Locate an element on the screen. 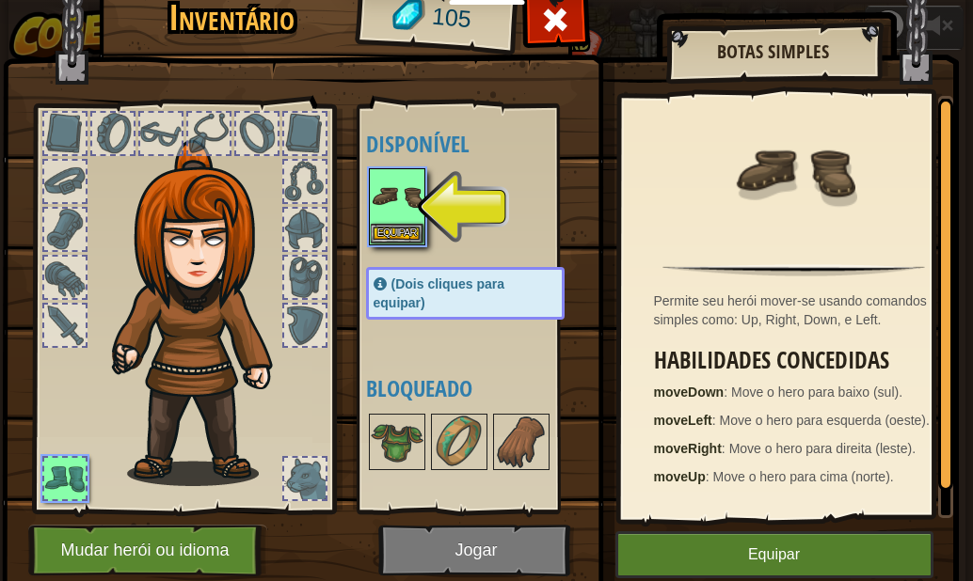  h4: Disponível is located at coordinates (484, 144).